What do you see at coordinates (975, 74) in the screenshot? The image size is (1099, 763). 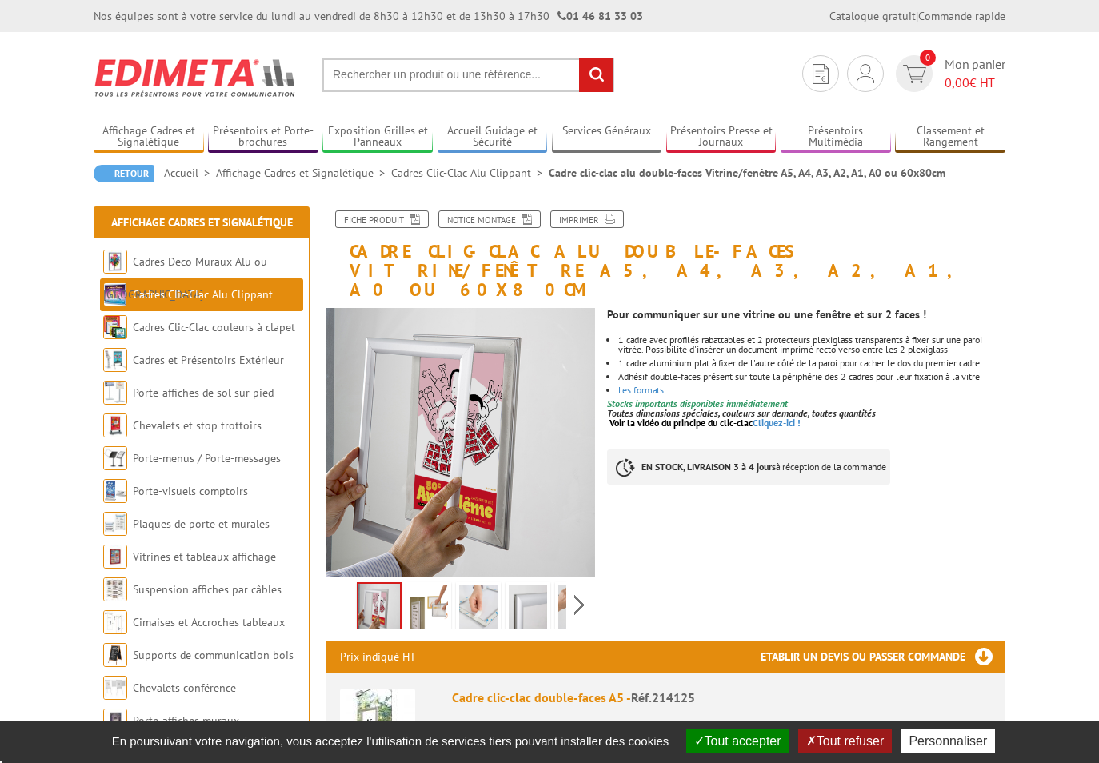 I see `span: Mon panier` at bounding box center [975, 74].